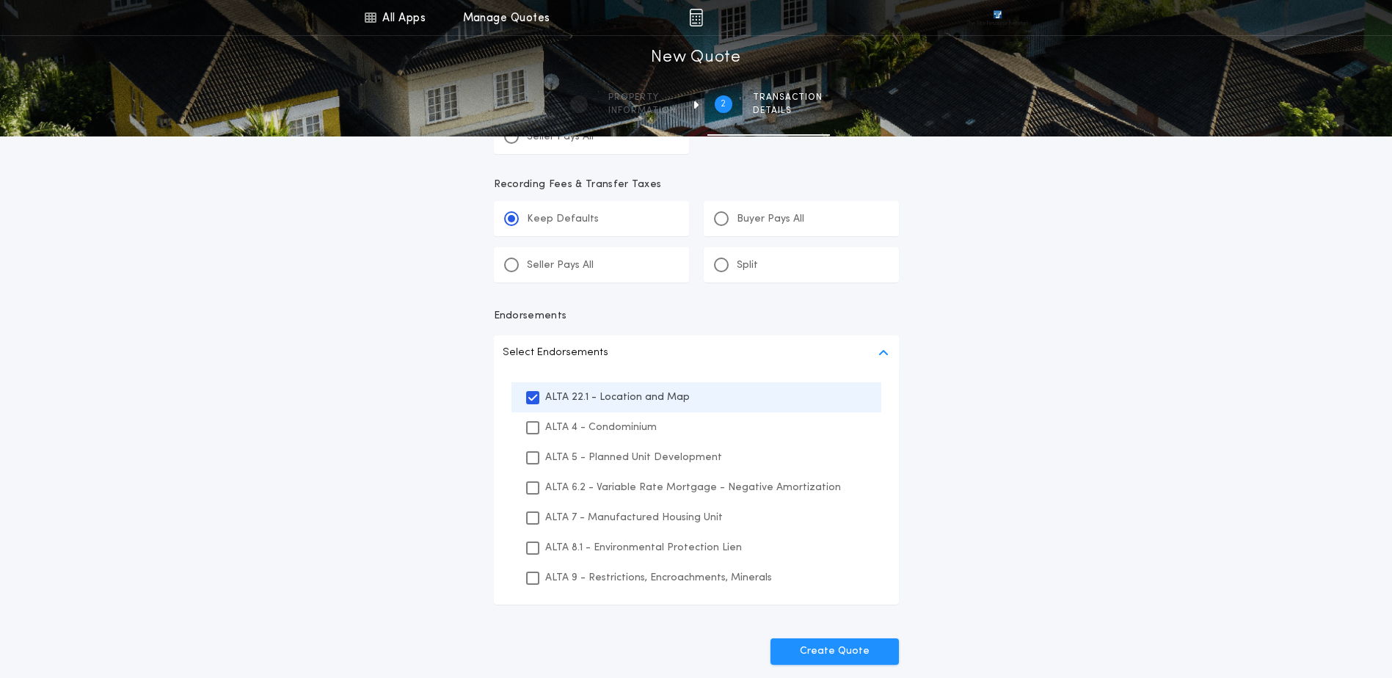  I want to click on p: Endorsements, so click(696, 316).